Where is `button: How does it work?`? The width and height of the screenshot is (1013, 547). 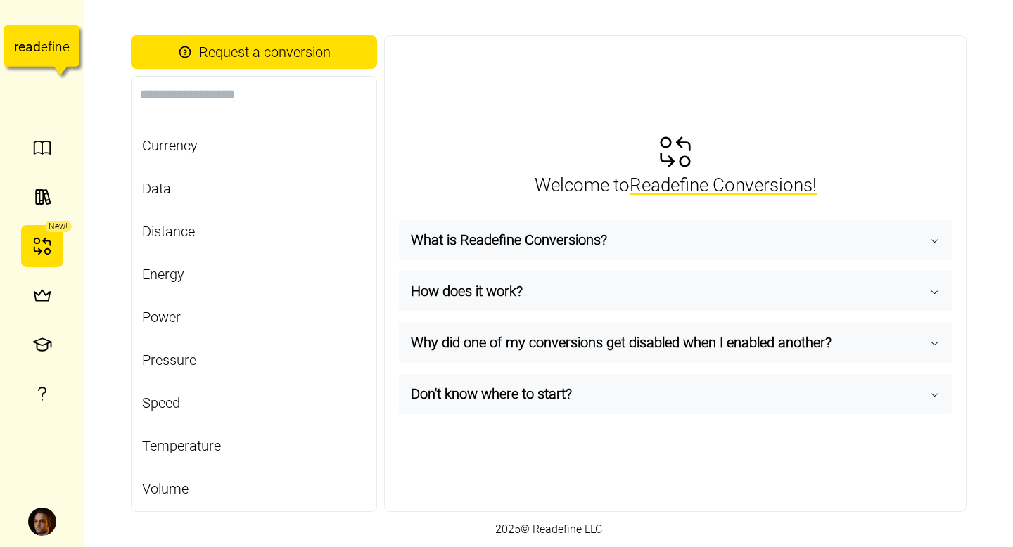 button: How does it work? is located at coordinates (675, 291).